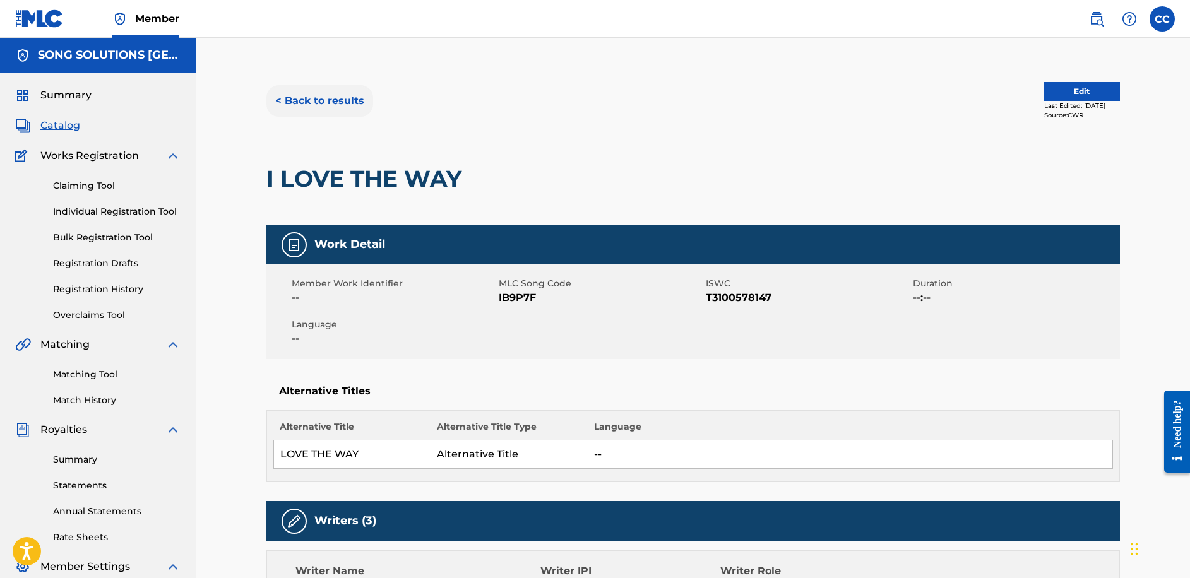  I want to click on span: MLC Song Code, so click(600, 283).